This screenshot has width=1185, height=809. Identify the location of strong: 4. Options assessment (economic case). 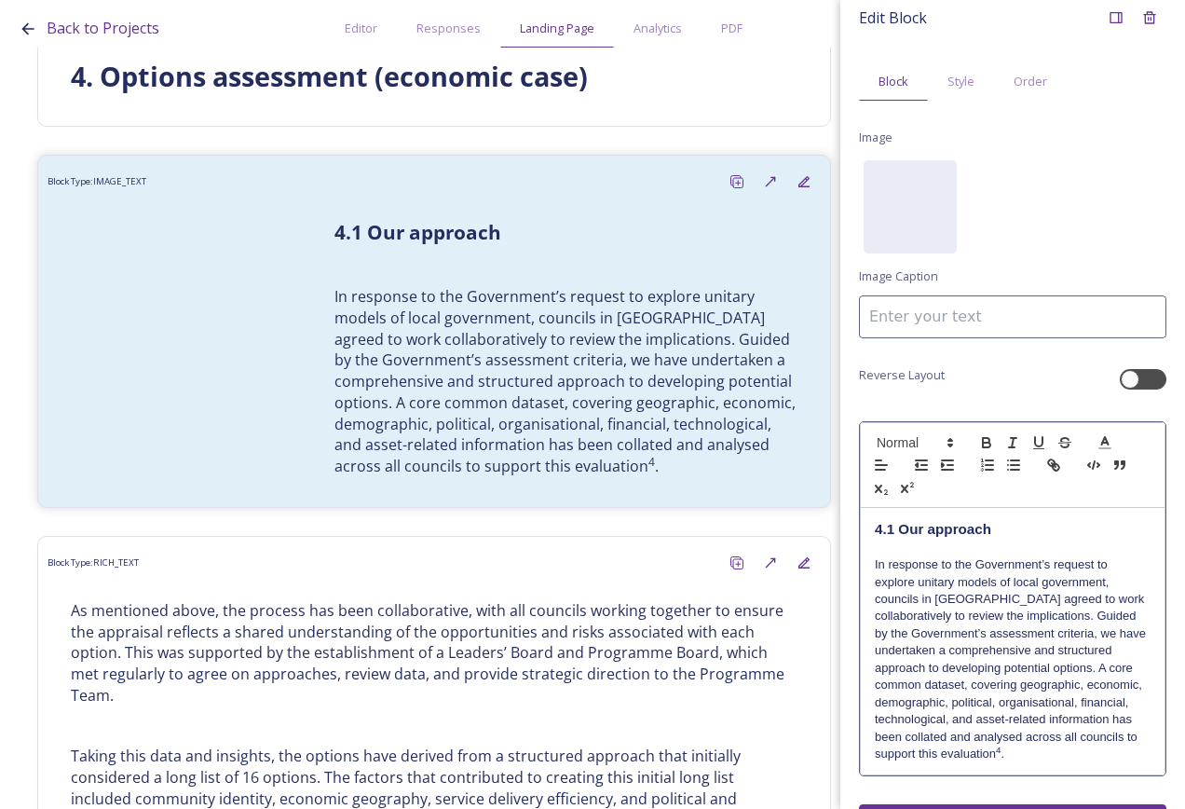
(329, 75).